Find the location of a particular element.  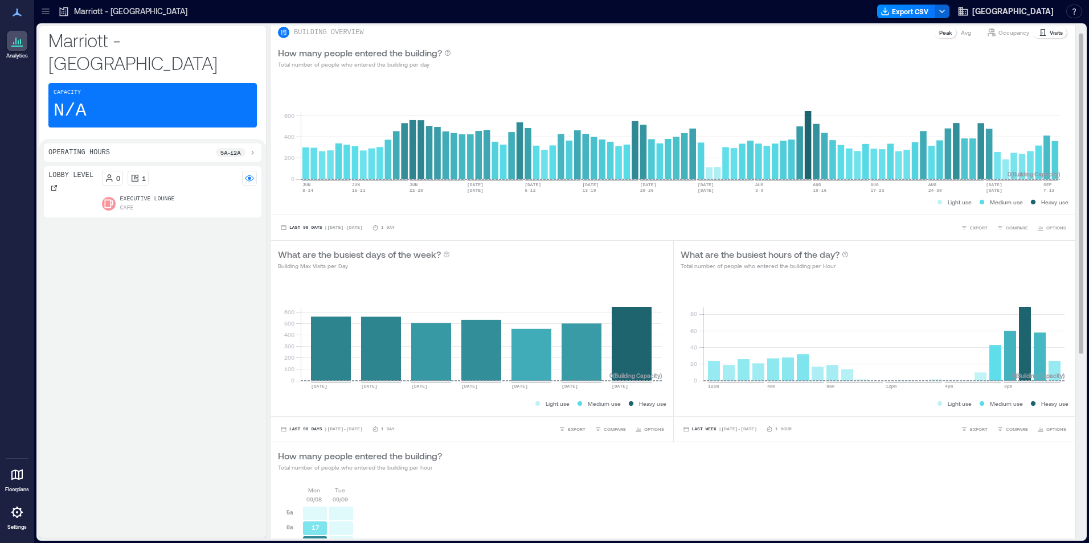

p: Mon is located at coordinates (314, 490).